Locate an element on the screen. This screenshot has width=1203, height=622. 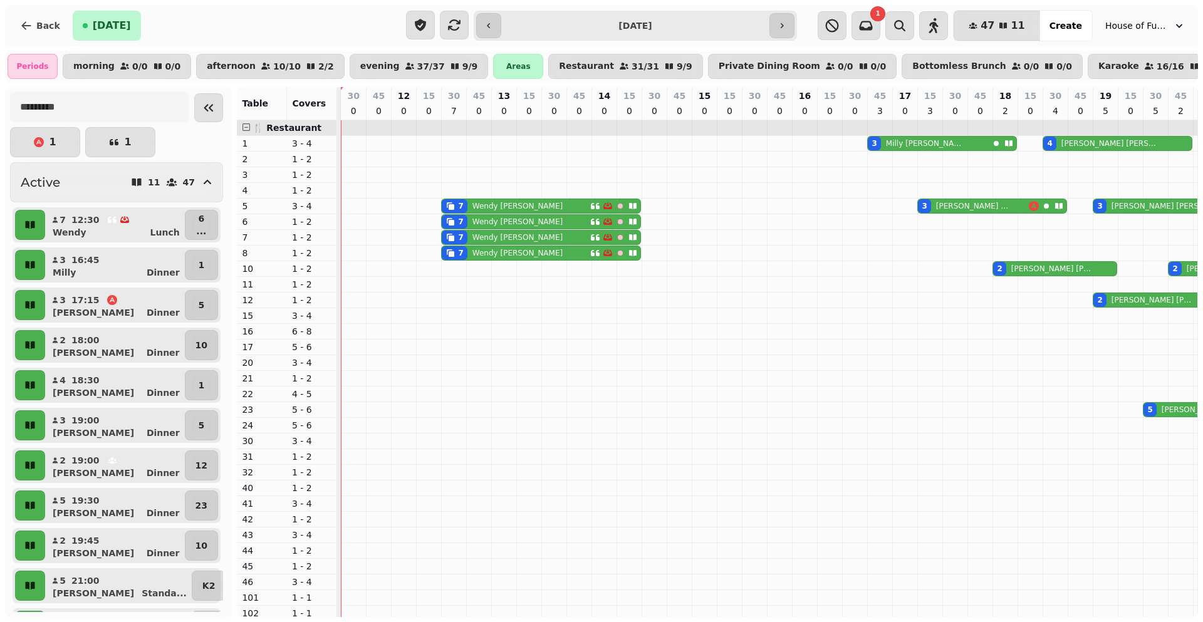
p: Bottomless Brunch is located at coordinates (959, 66).